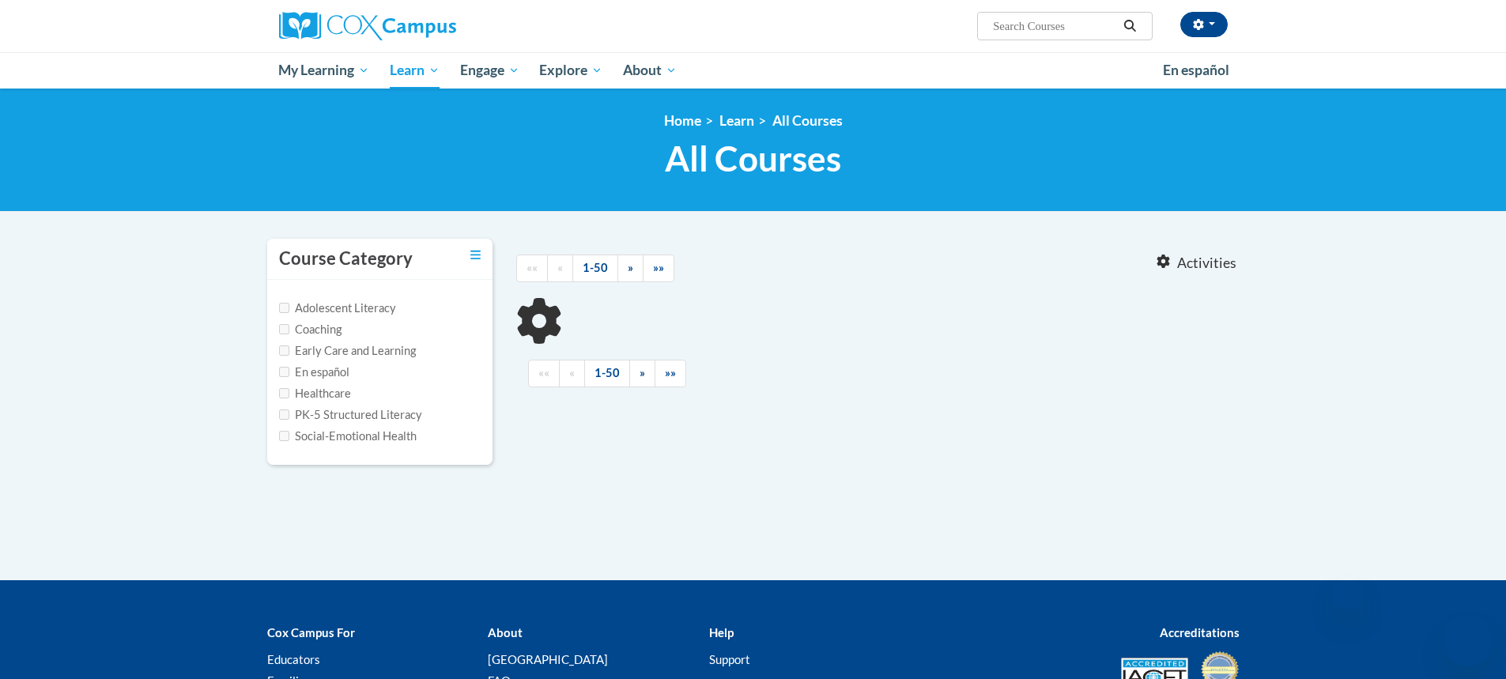  I want to click on a: About, so click(650, 70).